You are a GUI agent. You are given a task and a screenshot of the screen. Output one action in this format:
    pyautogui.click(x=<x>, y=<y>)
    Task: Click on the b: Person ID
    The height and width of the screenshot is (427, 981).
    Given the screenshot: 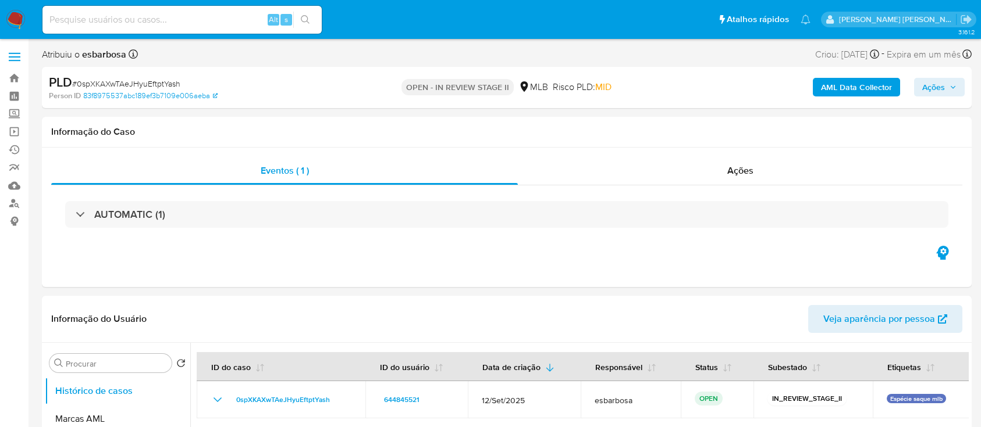 What is the action you would take?
    pyautogui.click(x=65, y=96)
    